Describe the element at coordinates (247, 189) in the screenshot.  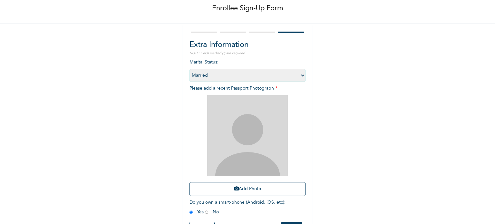
I see `button: Add Photo` at that location.